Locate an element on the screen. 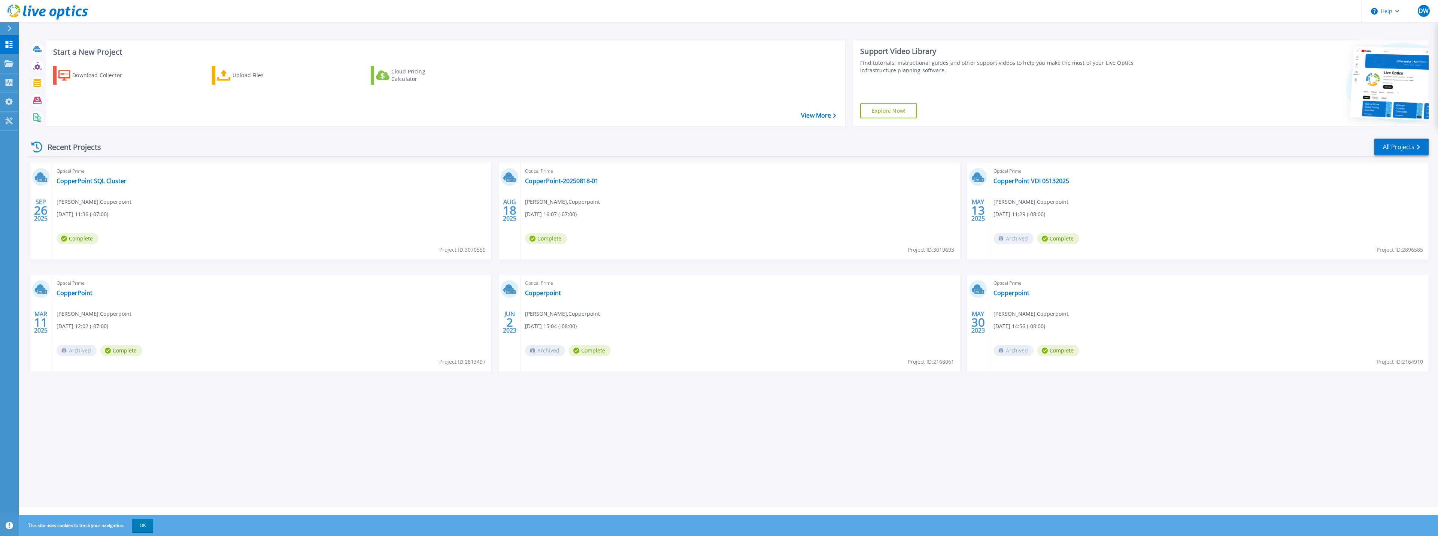 Image resolution: width=1438 pixels, height=536 pixels. a: All Projects is located at coordinates (1401, 147).